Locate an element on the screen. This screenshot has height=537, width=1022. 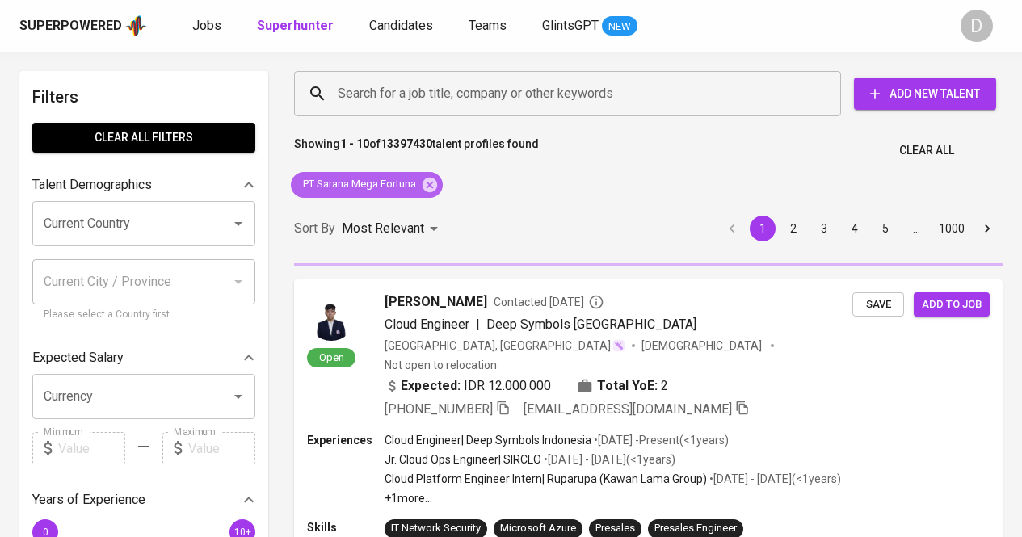
span: GlintsGPT is located at coordinates (570, 25).